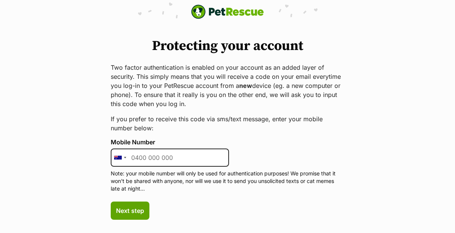 The width and height of the screenshot is (455, 233). Describe the element at coordinates (227, 181) in the screenshot. I see `p: Note: your mobile number will only be used for authentication purposes! We promise that it won't ...` at that location.